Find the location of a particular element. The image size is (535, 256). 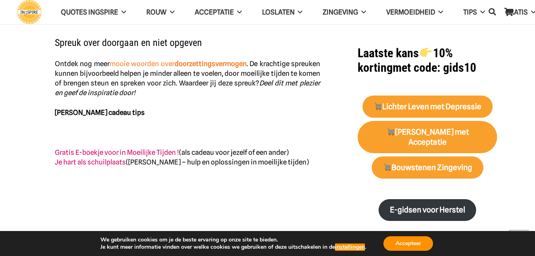

strong: doorzettingsvermogen is located at coordinates (210, 64).